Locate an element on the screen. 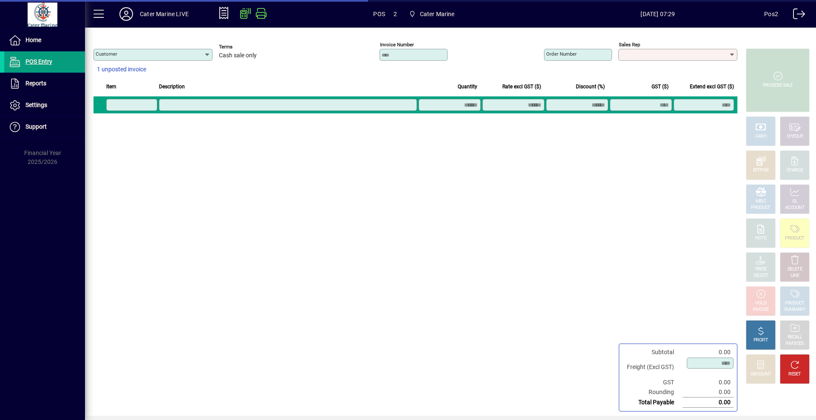 Image resolution: width=816 pixels, height=420 pixels. td: Rounding is located at coordinates (652, 392).